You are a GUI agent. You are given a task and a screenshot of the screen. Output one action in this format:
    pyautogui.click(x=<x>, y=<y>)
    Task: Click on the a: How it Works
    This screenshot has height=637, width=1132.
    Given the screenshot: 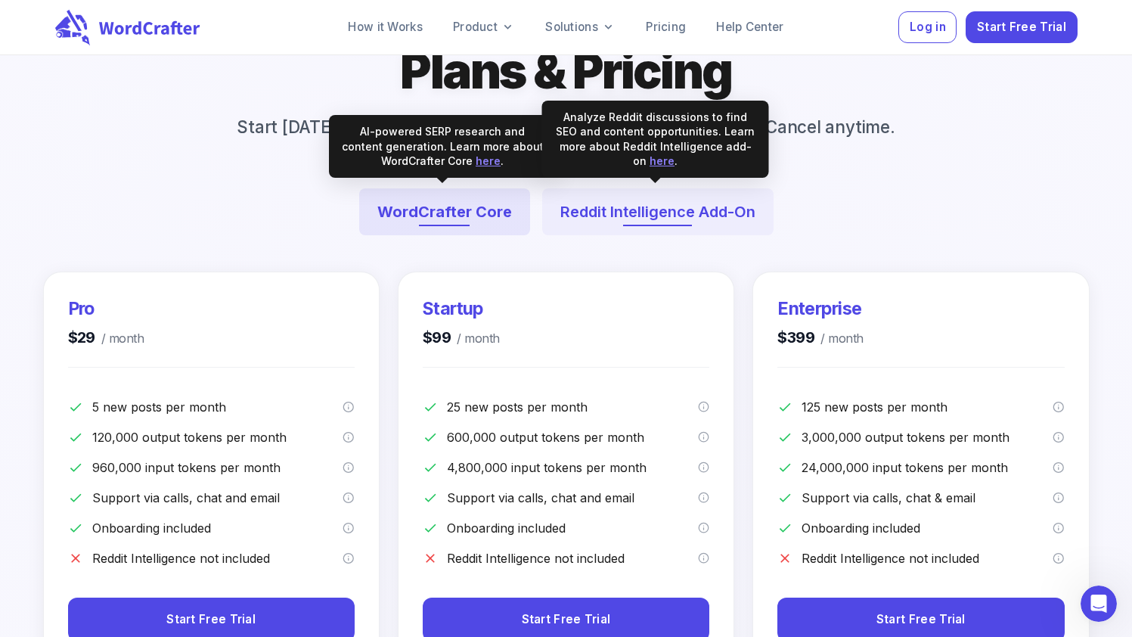 What is the action you would take?
    pyautogui.click(x=385, y=27)
    